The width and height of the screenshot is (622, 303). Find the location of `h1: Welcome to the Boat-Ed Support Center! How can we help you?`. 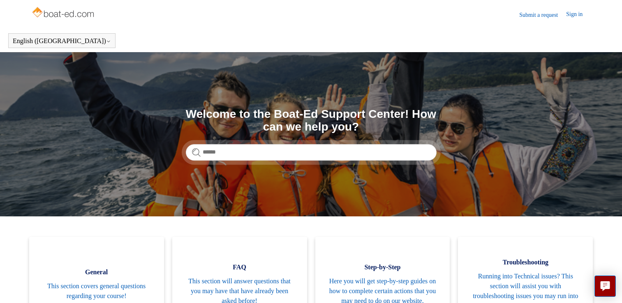

h1: Welcome to the Boat-Ed Support Center! How can we help you? is located at coordinates (311, 121).